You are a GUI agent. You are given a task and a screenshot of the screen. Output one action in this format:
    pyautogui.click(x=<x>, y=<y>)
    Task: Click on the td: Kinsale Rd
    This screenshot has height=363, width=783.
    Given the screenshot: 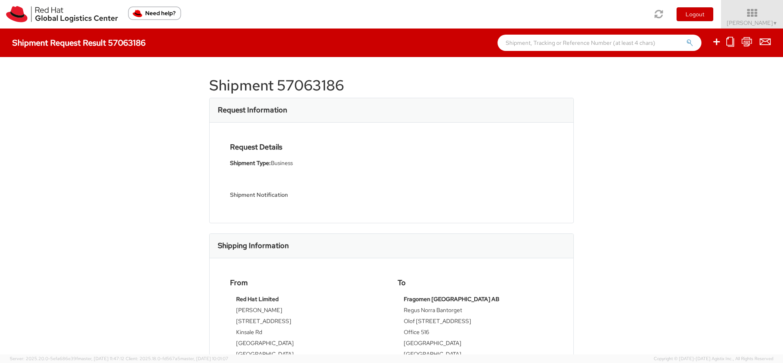 What is the action you would take?
    pyautogui.click(x=307, y=333)
    